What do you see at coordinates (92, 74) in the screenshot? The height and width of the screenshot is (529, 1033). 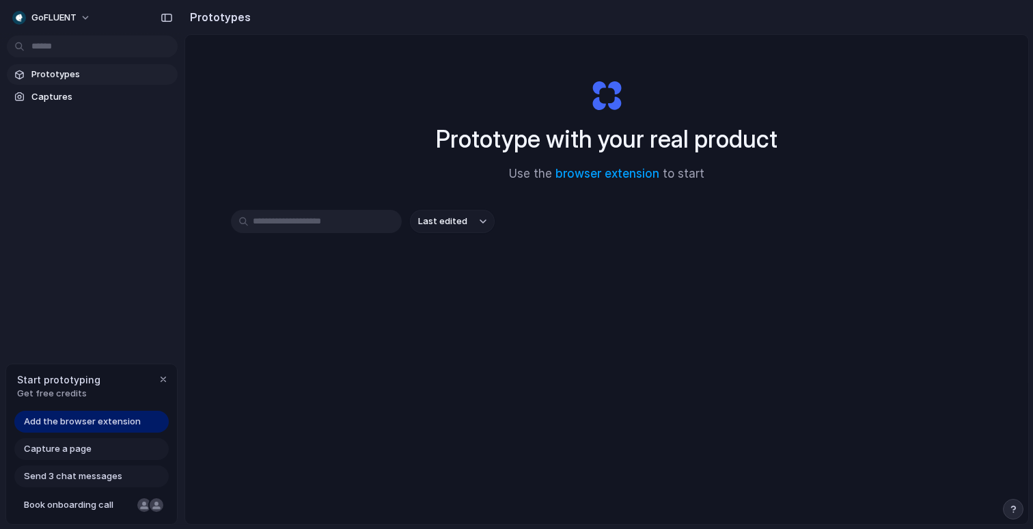 I see `a: Prototypes` at bounding box center [92, 74].